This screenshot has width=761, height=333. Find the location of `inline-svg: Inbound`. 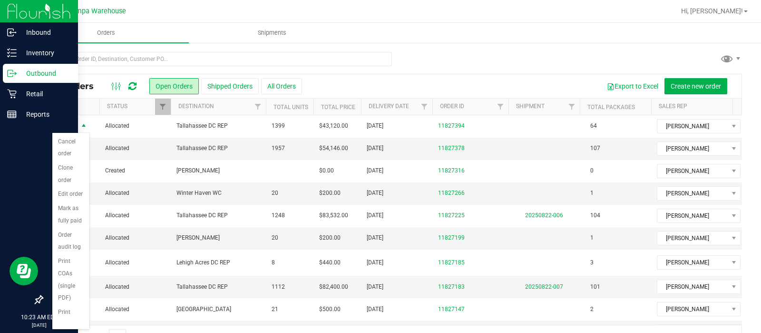

inline-svg: Inbound is located at coordinates (12, 32).